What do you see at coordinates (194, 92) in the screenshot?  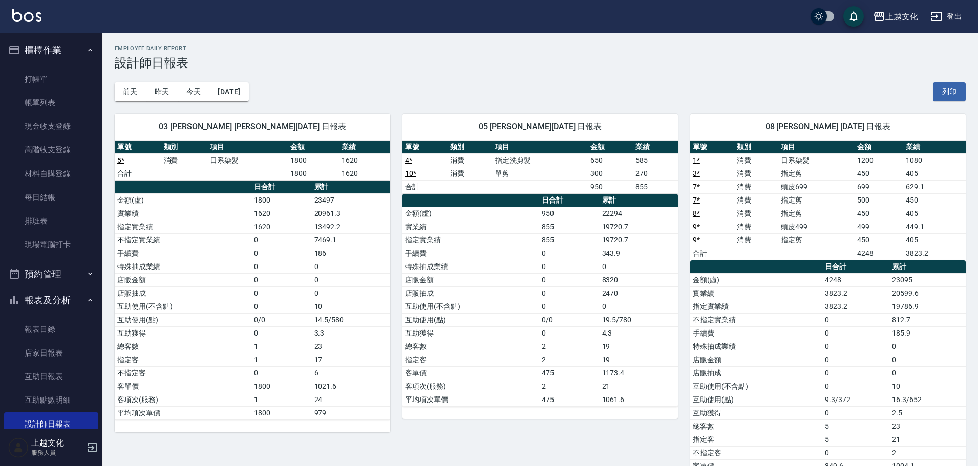 I see `button: 今天` at bounding box center [194, 92].